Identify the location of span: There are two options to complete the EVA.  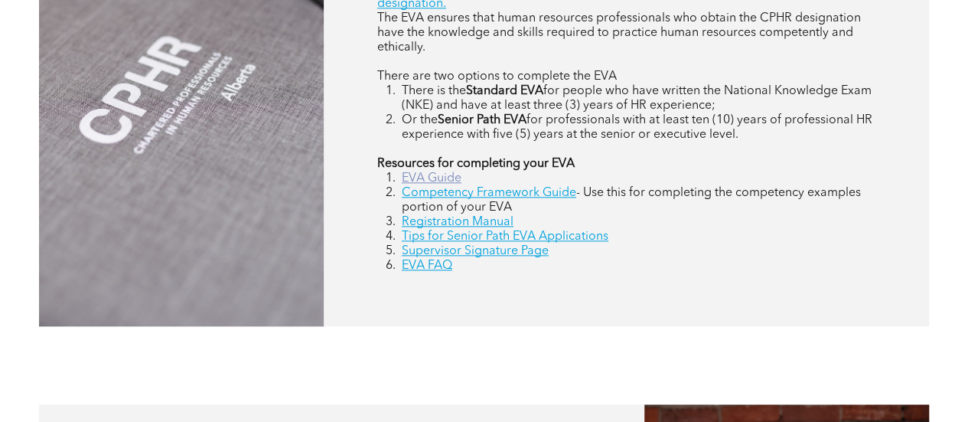
(497, 77).